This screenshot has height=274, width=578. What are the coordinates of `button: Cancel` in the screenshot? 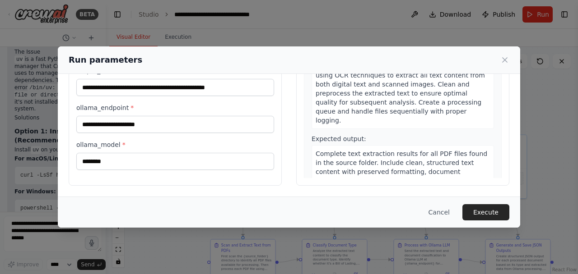 It's located at (439, 213).